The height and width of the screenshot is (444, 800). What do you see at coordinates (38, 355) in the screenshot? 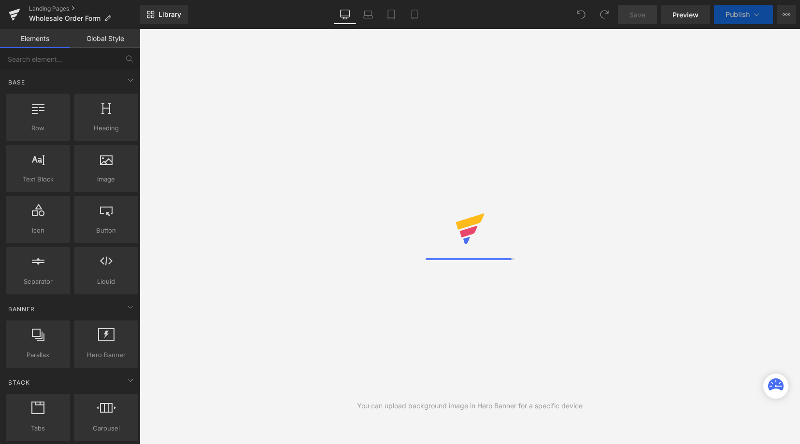
I see `span: Parallax` at bounding box center [38, 355].